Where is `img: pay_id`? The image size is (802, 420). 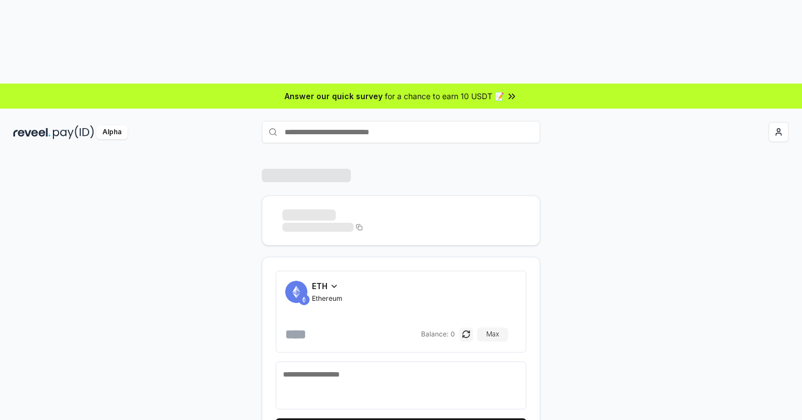 img: pay_id is located at coordinates (74, 132).